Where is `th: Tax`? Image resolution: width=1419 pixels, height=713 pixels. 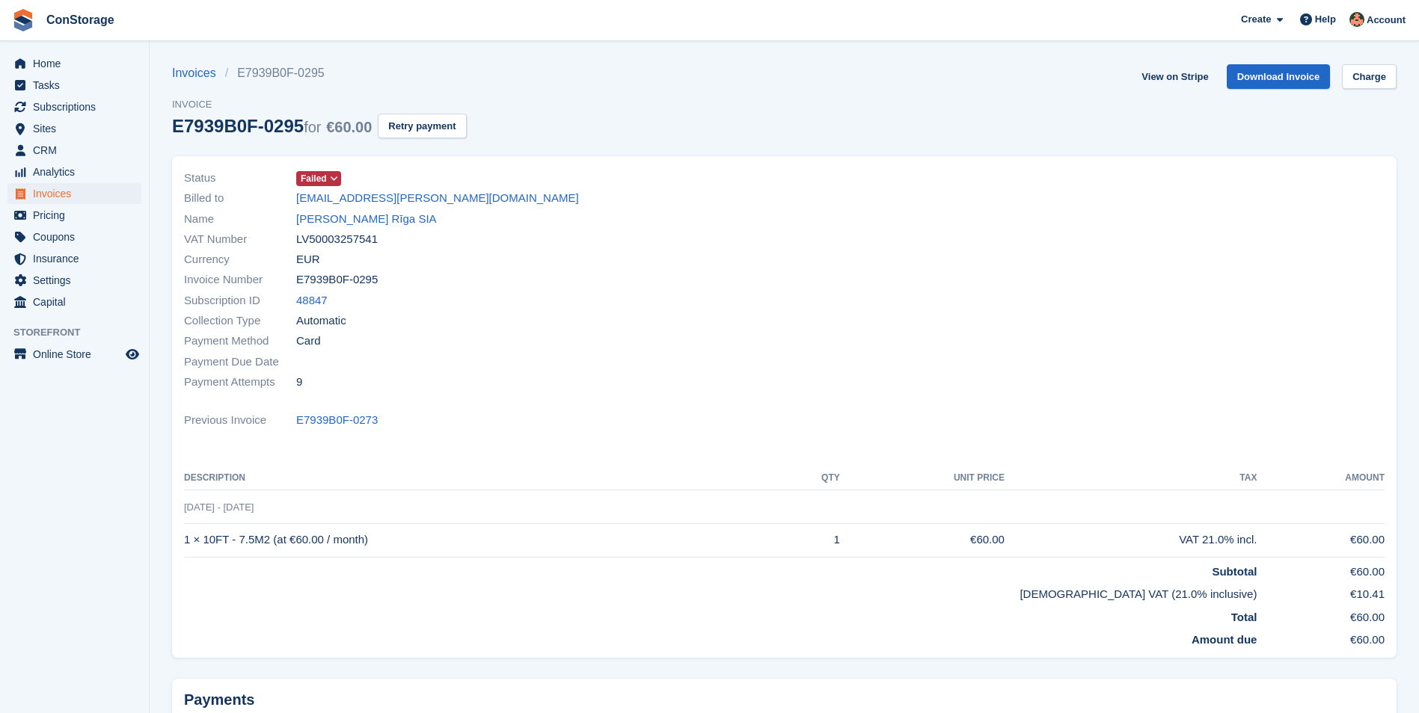
th: Tax is located at coordinates (1130, 479).